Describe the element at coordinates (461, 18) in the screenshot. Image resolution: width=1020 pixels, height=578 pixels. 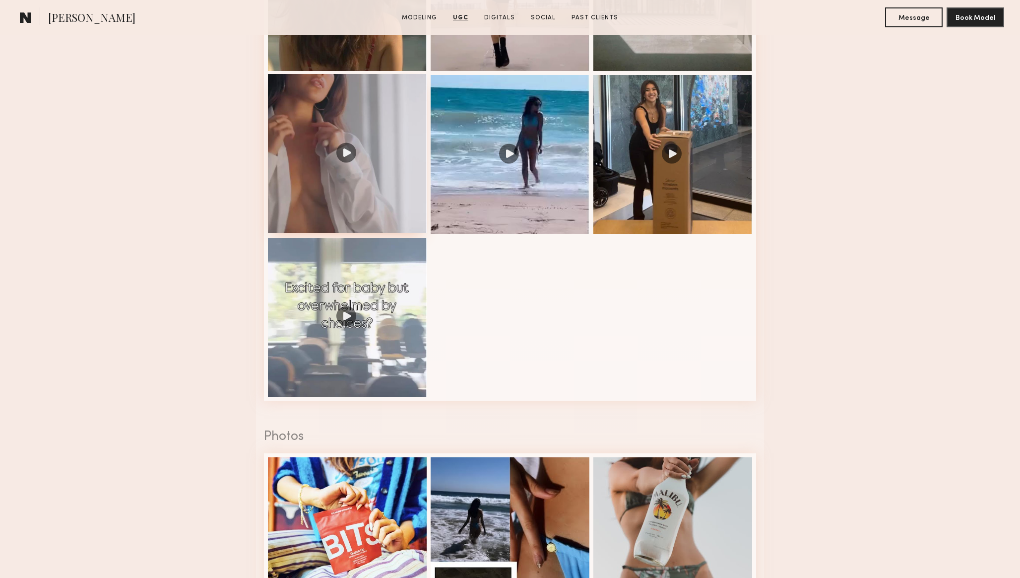
I see `a: UGC` at that location.